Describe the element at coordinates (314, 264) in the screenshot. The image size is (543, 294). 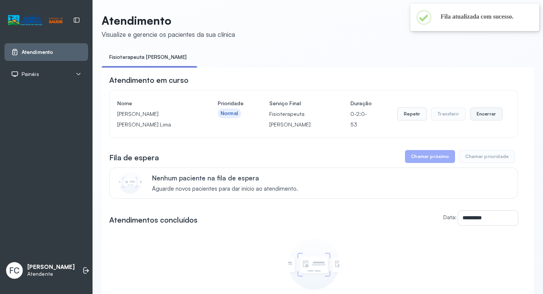
I see `img: Imagem de empty state` at that location.